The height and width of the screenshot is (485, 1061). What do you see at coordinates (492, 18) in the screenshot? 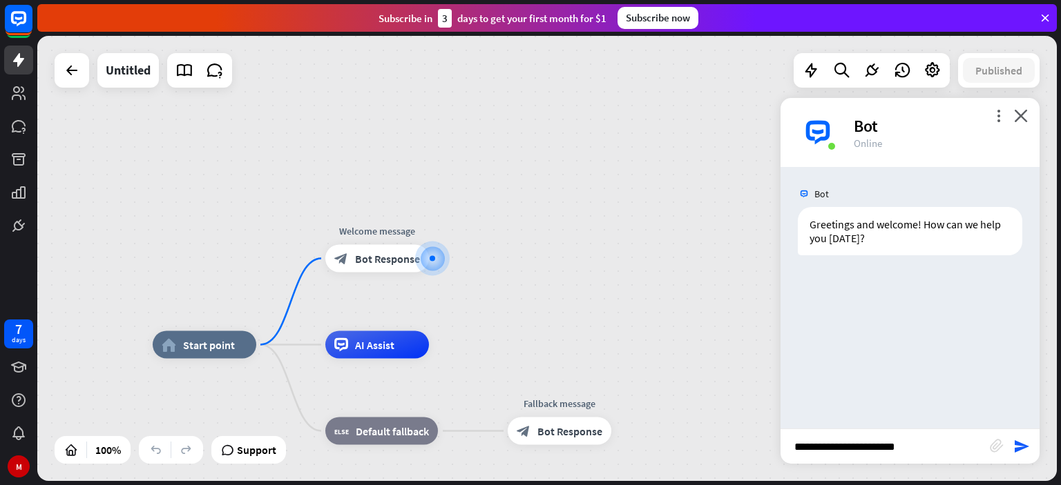
I see `div: Subscribe in days to get your first month for $1` at bounding box center [492, 18].